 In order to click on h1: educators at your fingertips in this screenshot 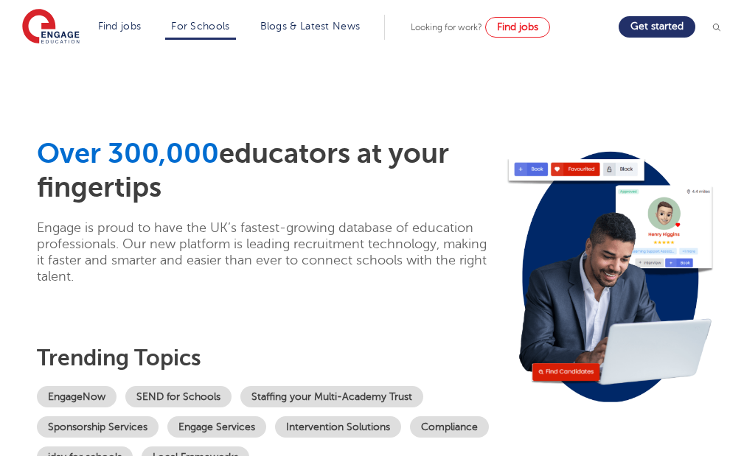, I will do `click(267, 171)`.